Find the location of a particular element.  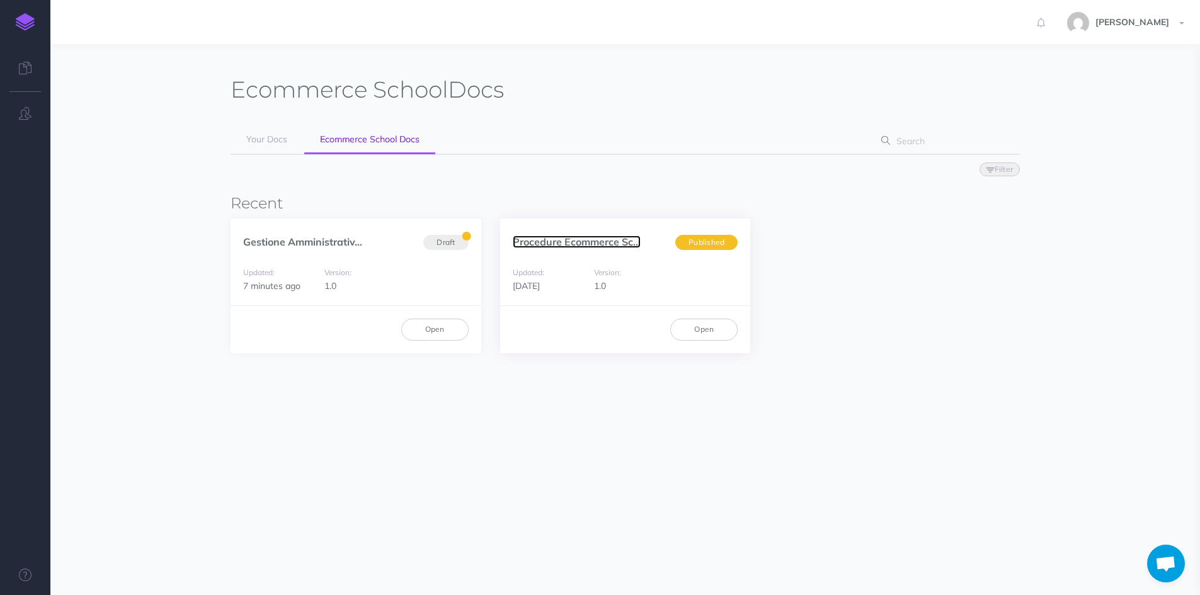

button: Filter is located at coordinates (1000, 169).